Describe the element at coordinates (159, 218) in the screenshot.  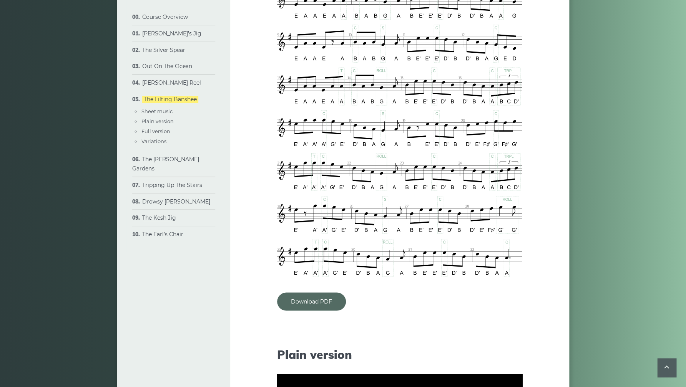
I see `a: The Kesh Jig` at that location.